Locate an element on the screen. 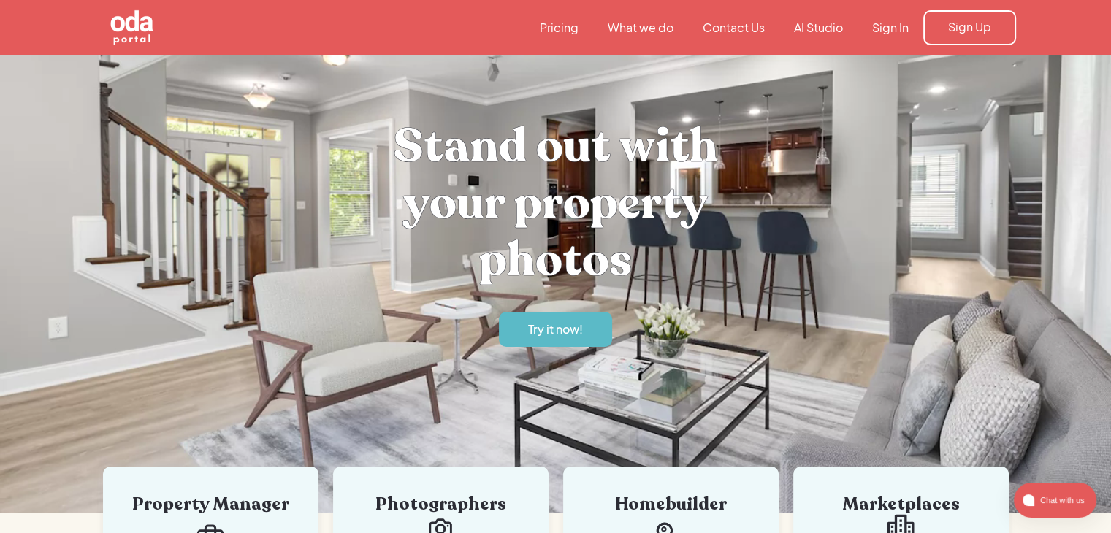 This screenshot has height=533, width=1111. a: What we do is located at coordinates (641, 28).